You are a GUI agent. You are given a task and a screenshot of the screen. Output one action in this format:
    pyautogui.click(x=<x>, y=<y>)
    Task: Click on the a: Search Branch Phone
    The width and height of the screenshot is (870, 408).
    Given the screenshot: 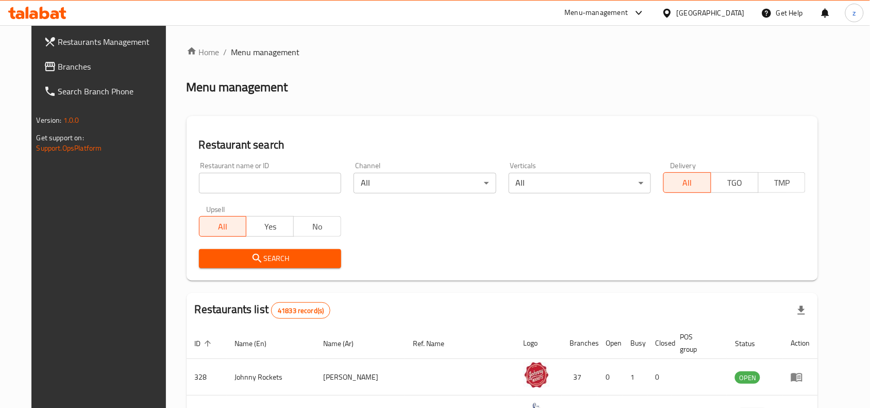 What is the action you would take?
    pyautogui.click(x=106, y=91)
    